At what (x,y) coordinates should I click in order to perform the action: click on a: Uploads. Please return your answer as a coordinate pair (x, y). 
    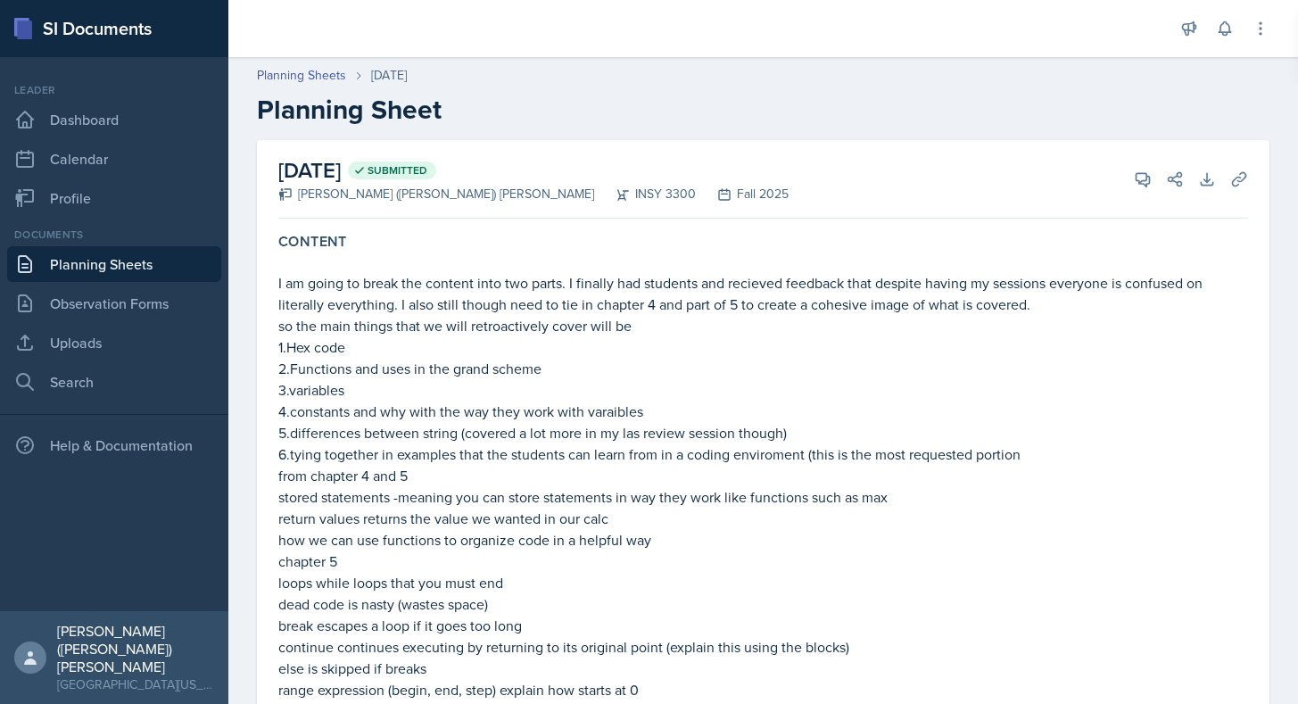
    Looking at the image, I should click on (114, 343).